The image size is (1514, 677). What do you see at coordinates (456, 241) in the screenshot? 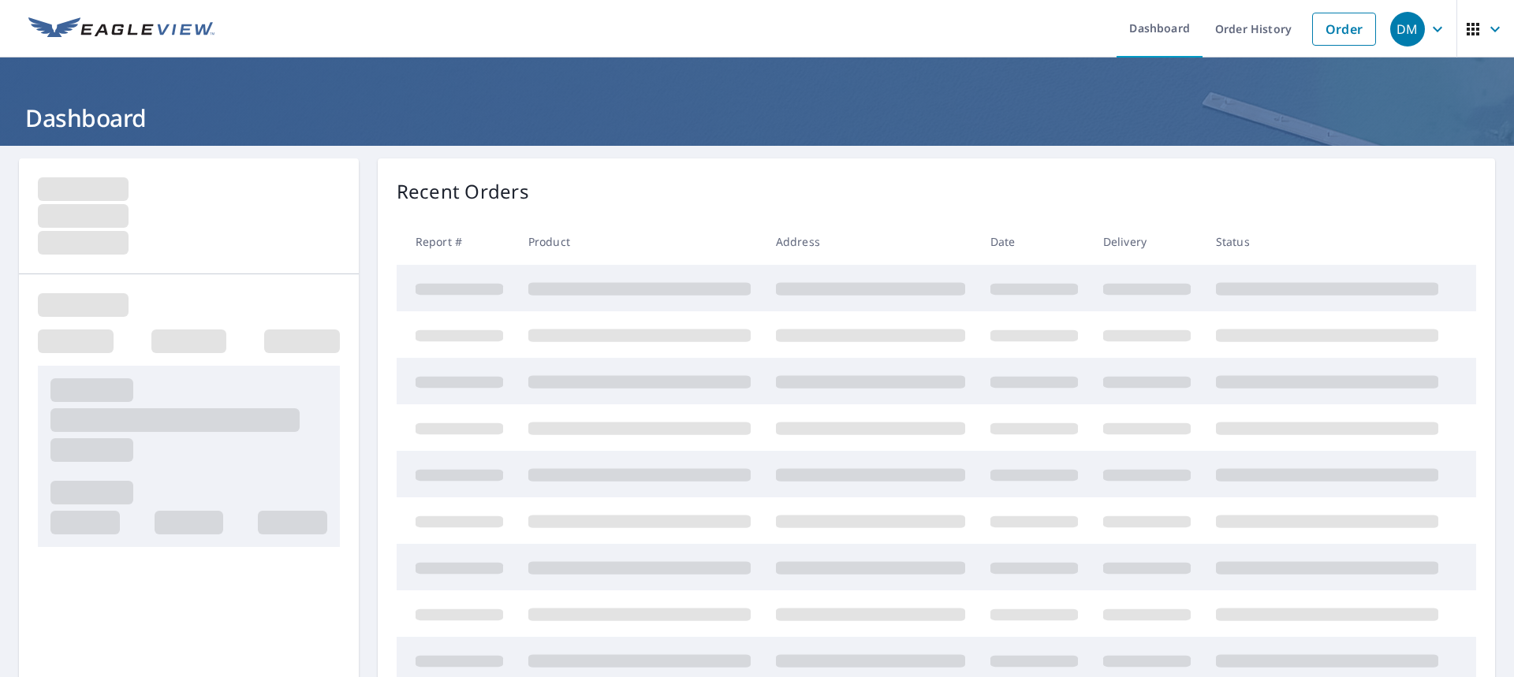
I see `th: Report #` at bounding box center [456, 241].